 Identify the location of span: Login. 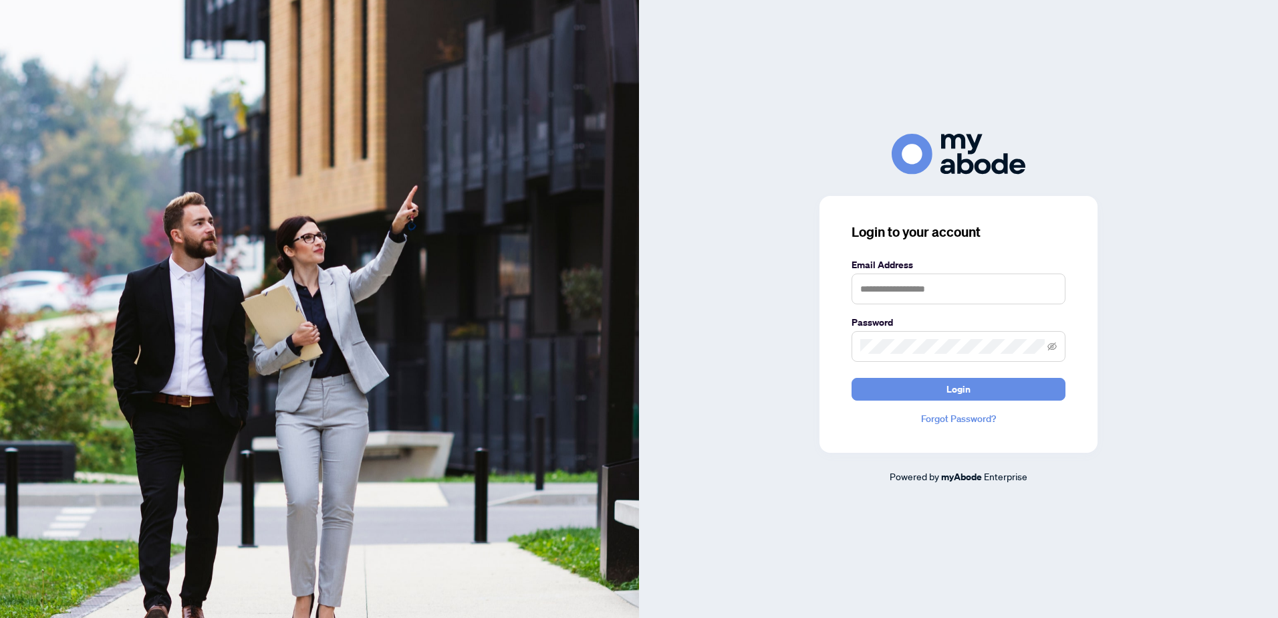
(959, 389).